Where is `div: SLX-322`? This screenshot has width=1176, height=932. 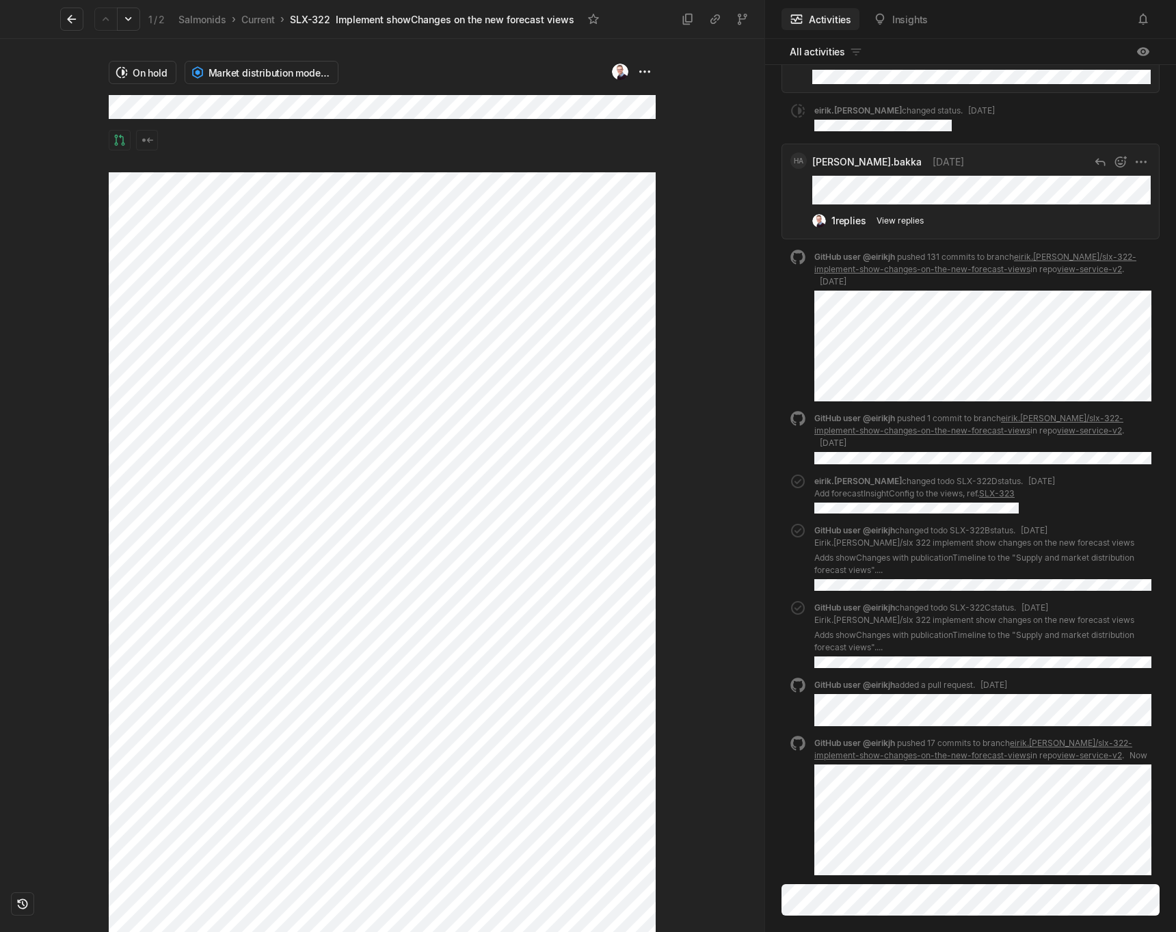
div: SLX-322 is located at coordinates (310, 19).